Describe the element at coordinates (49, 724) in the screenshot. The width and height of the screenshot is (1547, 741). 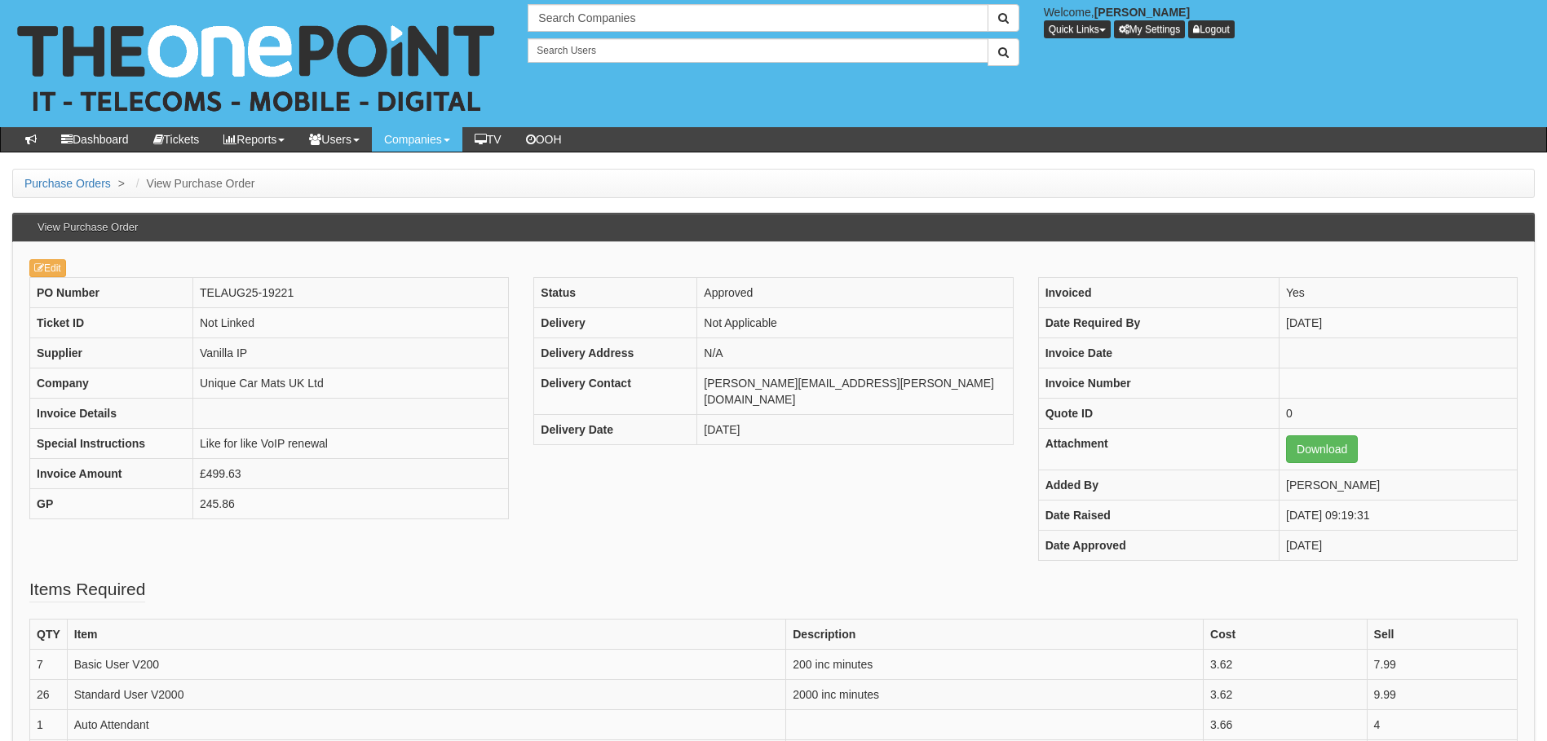
I see `td: 1` at that location.